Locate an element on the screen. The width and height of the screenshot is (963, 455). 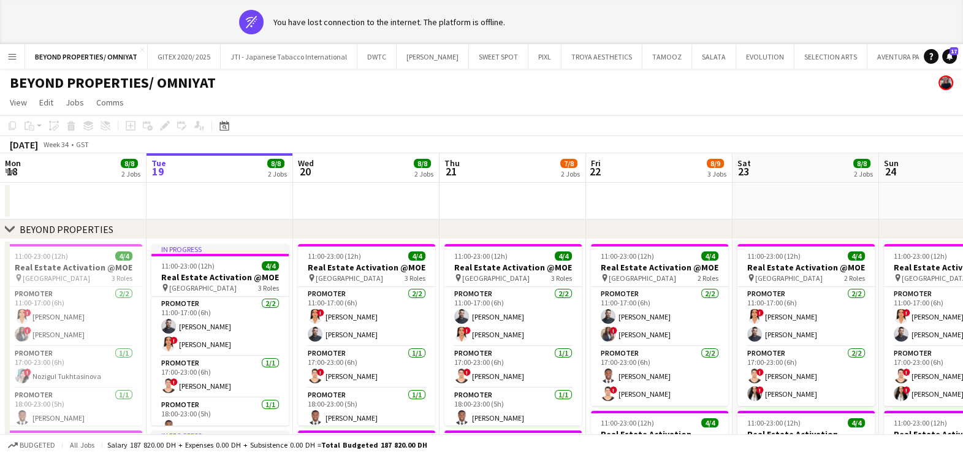
a: 17 is located at coordinates (949, 56).